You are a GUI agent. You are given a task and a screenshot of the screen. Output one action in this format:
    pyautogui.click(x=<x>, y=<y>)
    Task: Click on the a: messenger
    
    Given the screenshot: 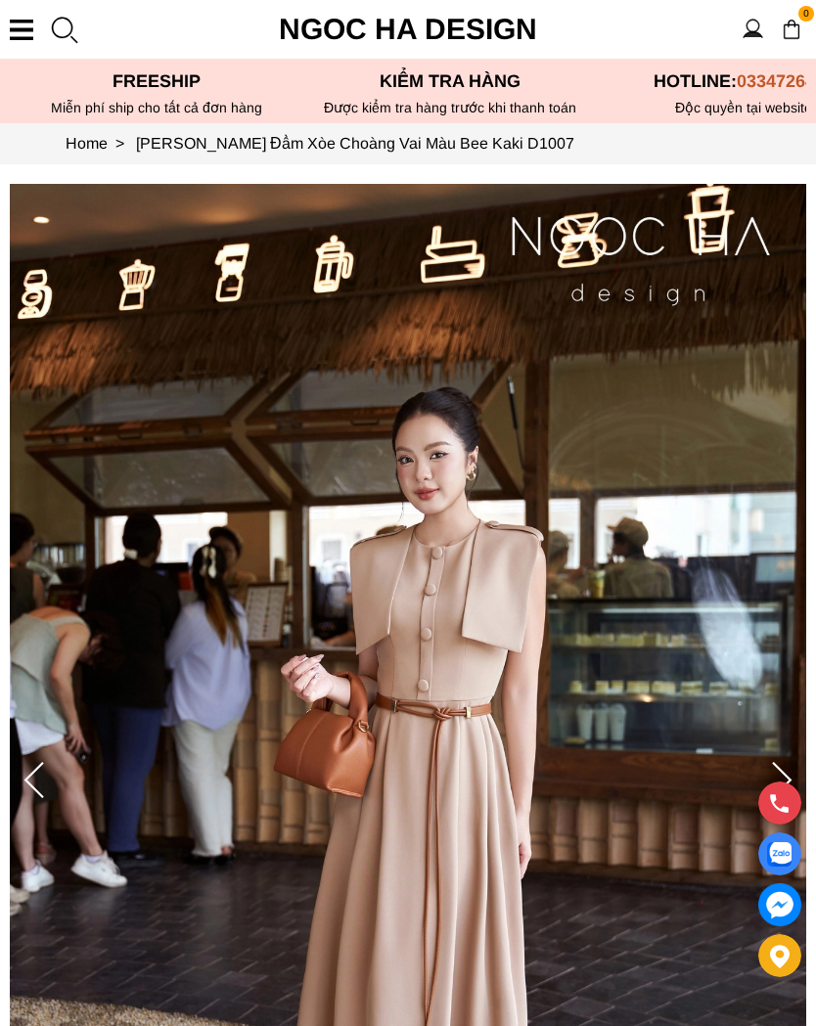 What is the action you would take?
    pyautogui.click(x=779, y=905)
    